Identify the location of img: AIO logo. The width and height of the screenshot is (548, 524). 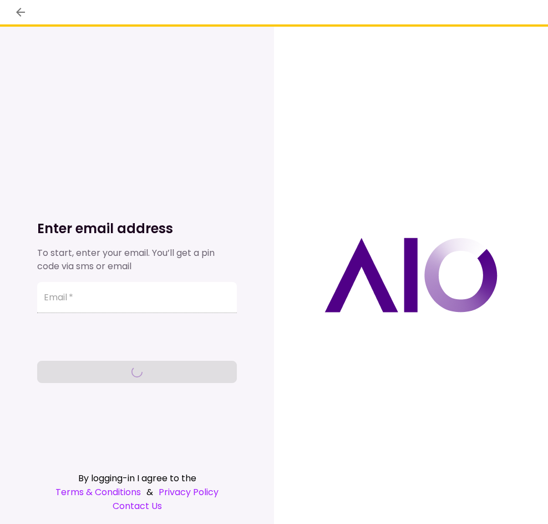
(411, 275).